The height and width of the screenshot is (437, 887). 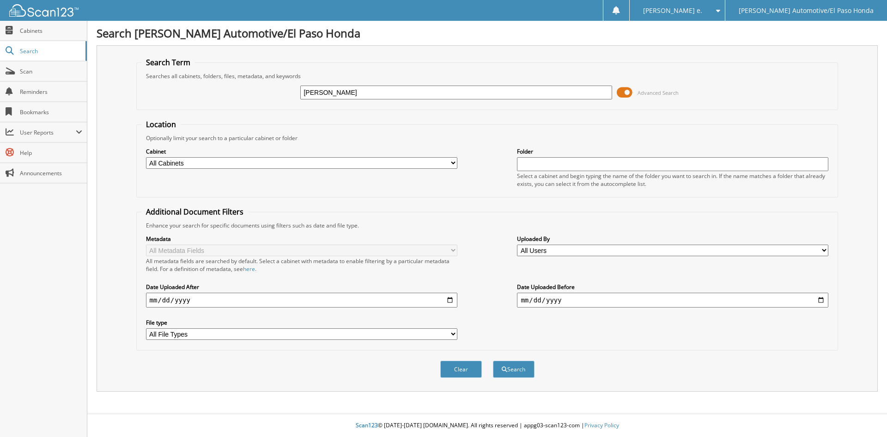 I want to click on legend: Location, so click(x=161, y=124).